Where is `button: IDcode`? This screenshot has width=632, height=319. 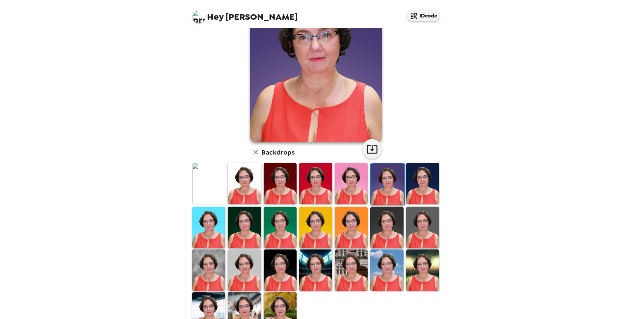 button: IDcode is located at coordinates (423, 15).